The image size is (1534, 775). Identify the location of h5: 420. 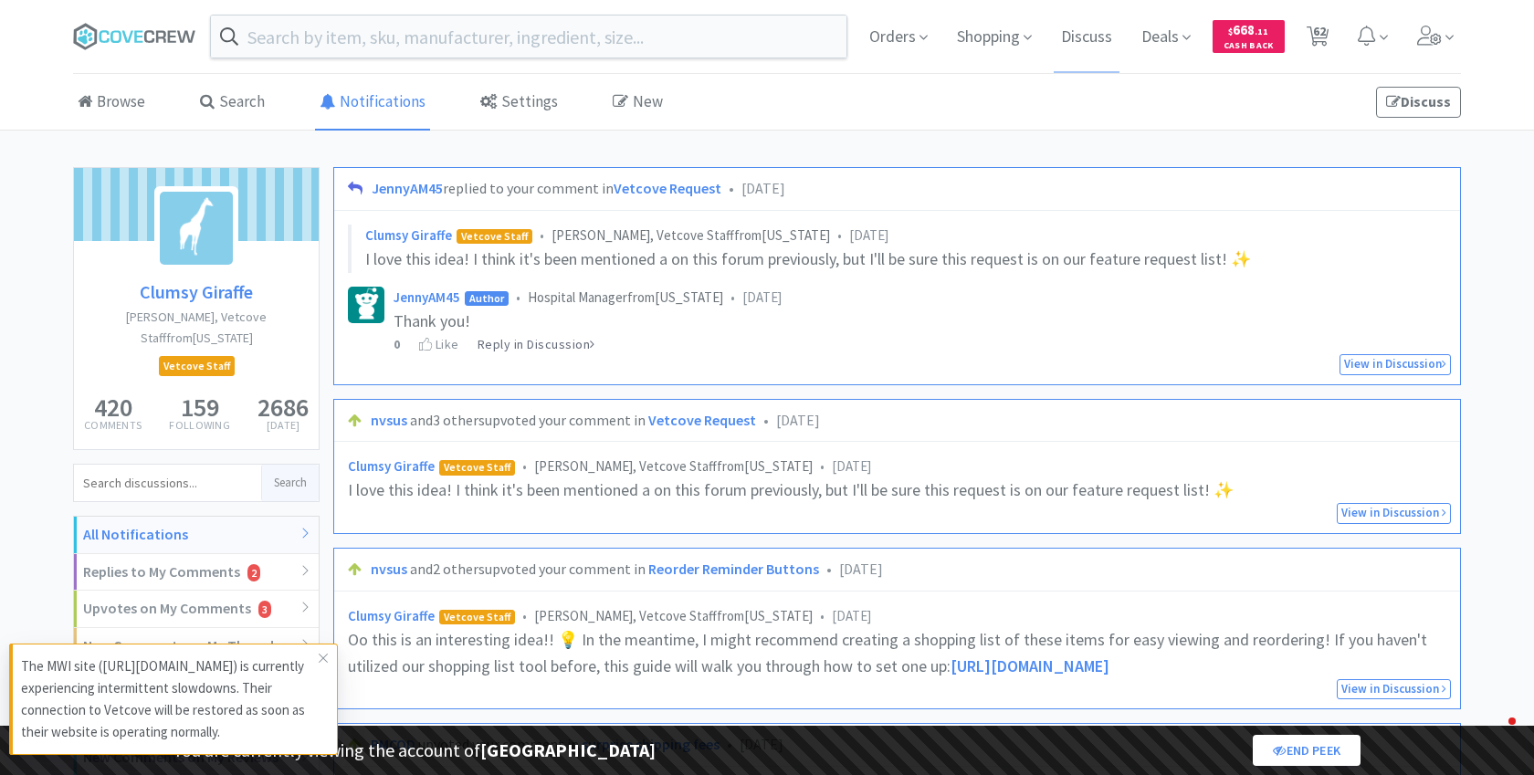
(112, 407).